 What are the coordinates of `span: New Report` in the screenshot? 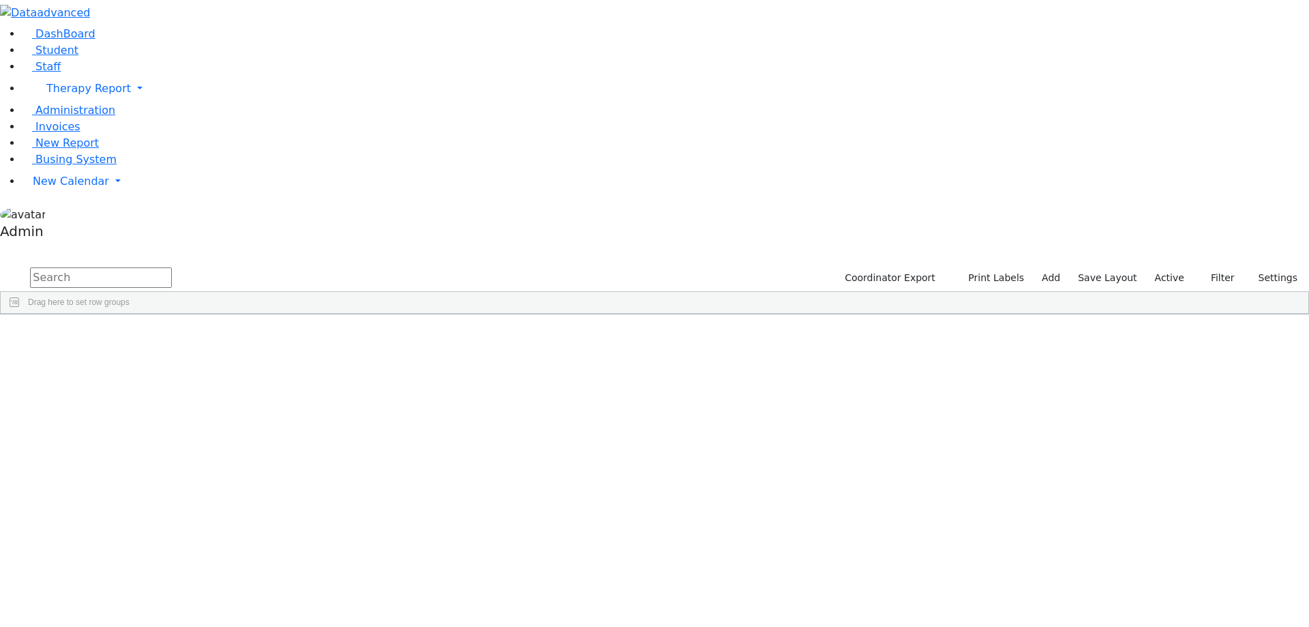 It's located at (67, 143).